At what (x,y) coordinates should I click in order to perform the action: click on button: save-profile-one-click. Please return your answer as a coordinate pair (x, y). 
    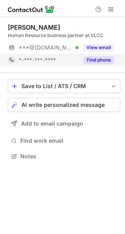
    Looking at the image, I should click on (64, 86).